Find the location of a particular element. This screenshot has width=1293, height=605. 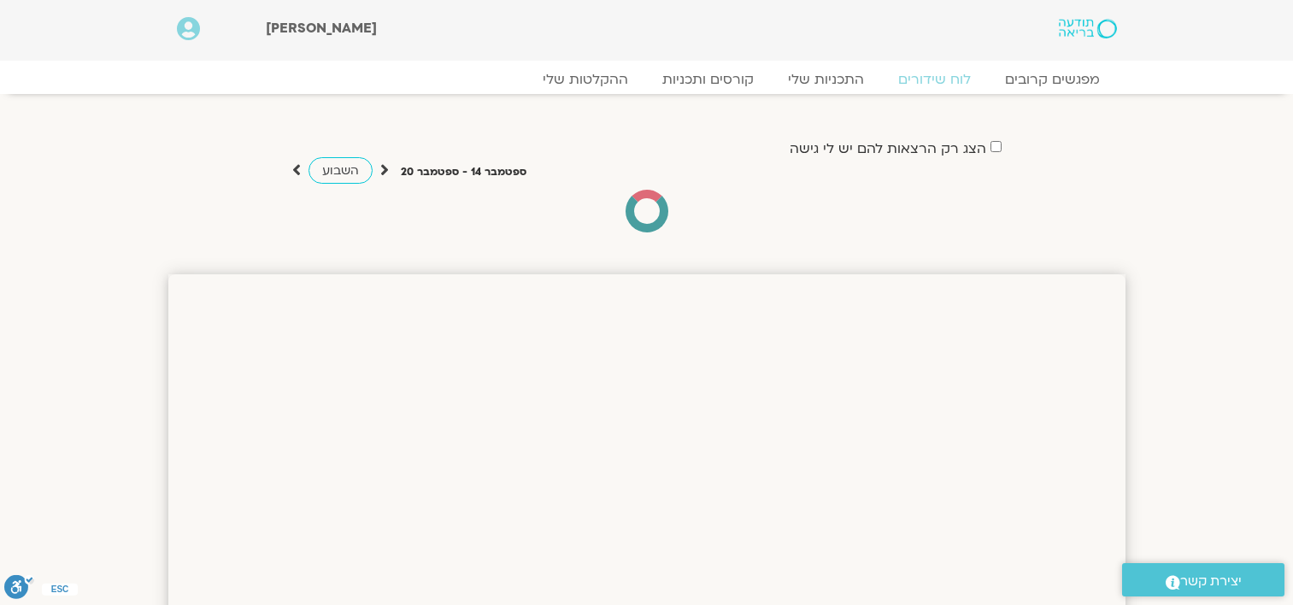

a: קורסים ותכניות is located at coordinates (707, 79).